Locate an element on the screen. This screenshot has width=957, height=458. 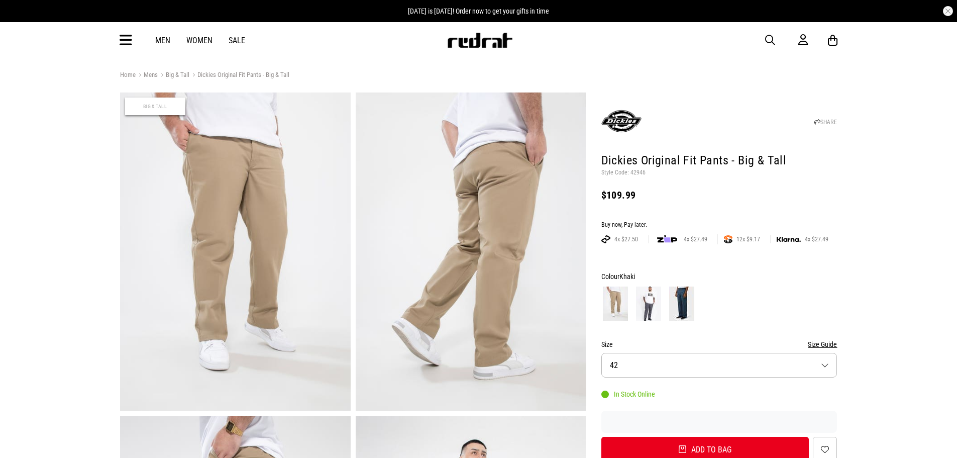
button: 42 is located at coordinates (719, 365).